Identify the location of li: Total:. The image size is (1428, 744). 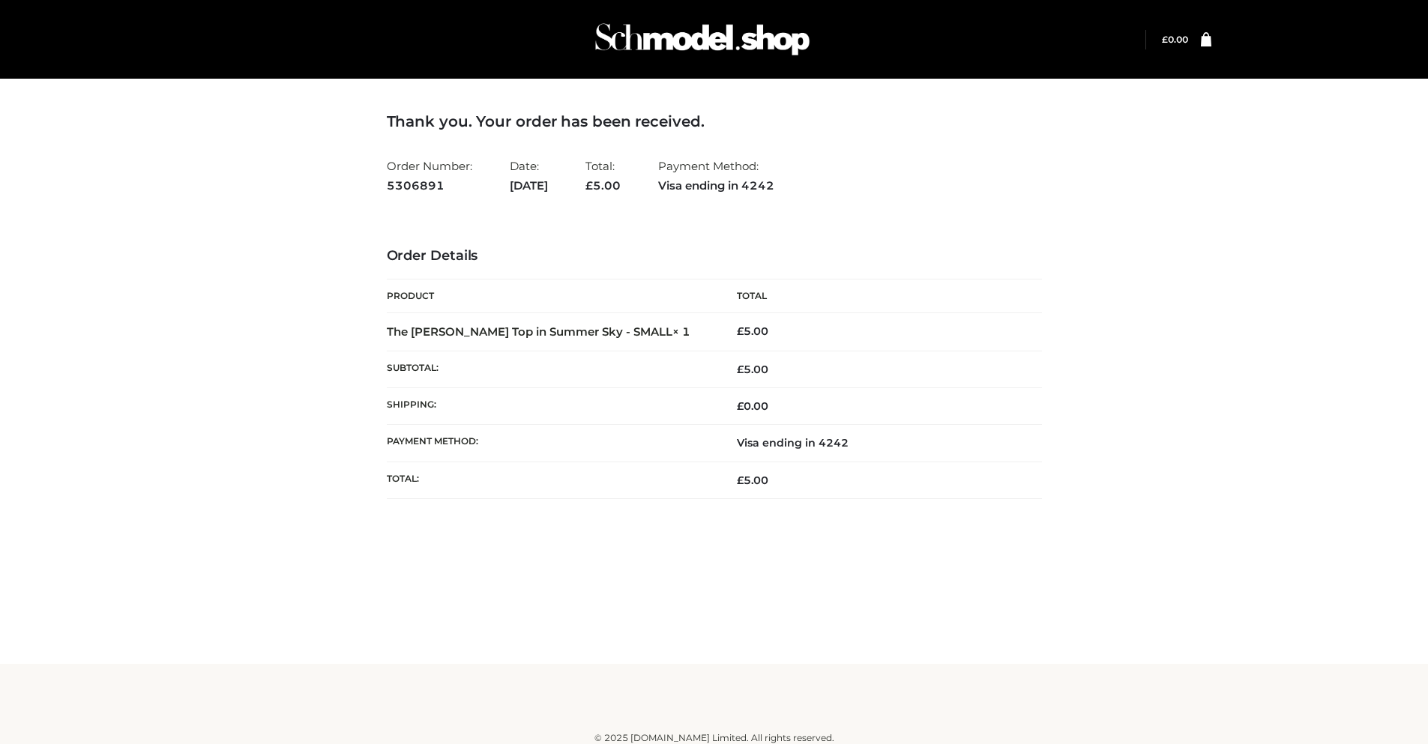
(603, 175).